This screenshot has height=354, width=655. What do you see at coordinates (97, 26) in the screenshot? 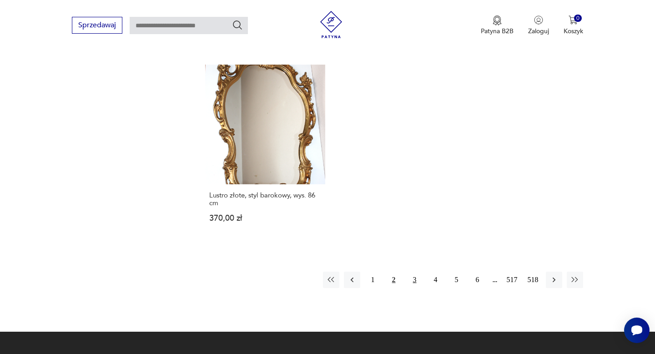
I see `a: Sprzedawaj` at bounding box center [97, 26].